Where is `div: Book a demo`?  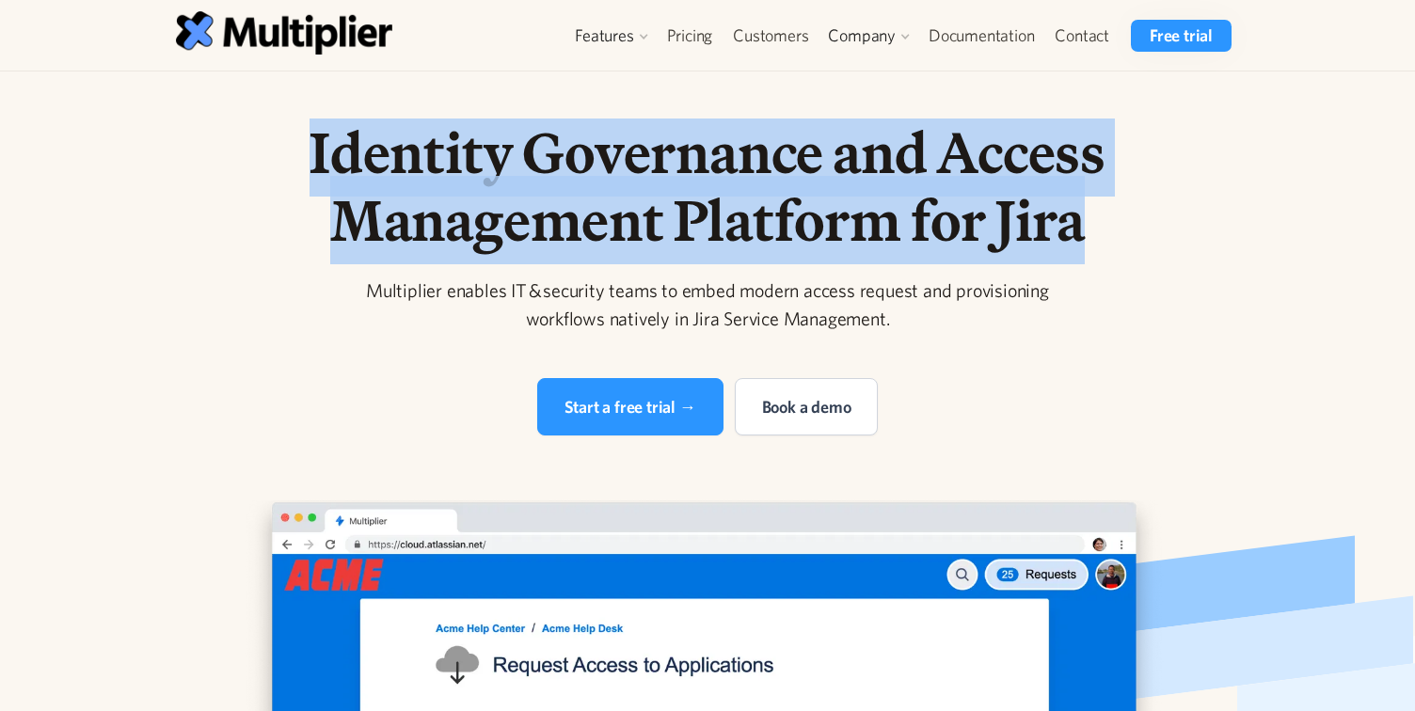 div: Book a demo is located at coordinates (806, 406).